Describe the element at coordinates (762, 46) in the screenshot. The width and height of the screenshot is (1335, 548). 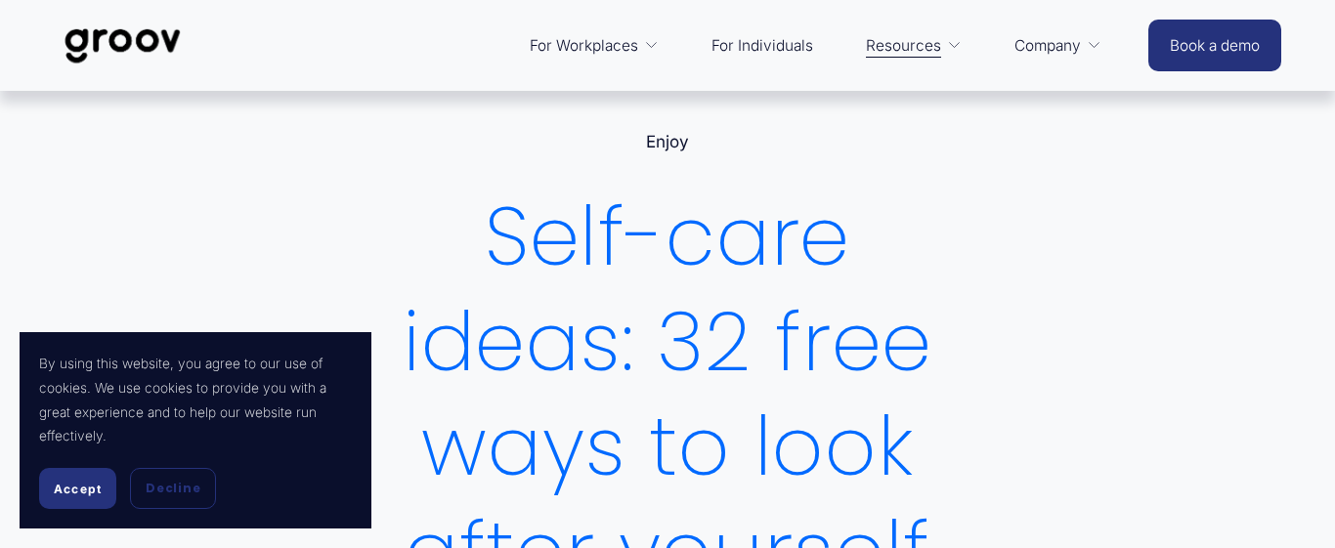
I see `a: For Individuals` at that location.